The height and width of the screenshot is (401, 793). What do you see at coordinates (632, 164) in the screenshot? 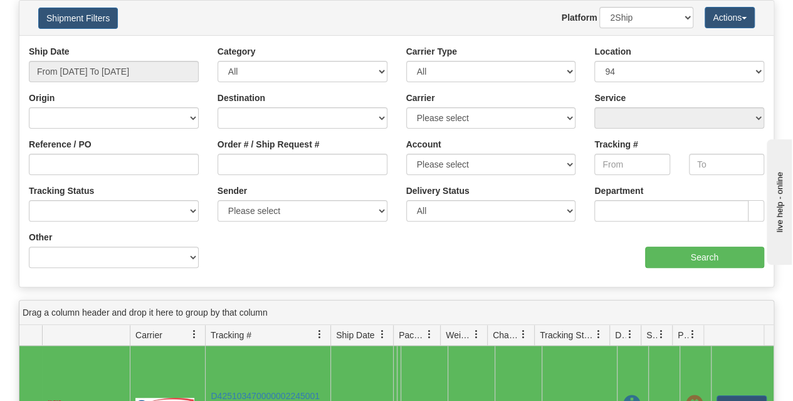
I see `input: From` at bounding box center [632, 164].